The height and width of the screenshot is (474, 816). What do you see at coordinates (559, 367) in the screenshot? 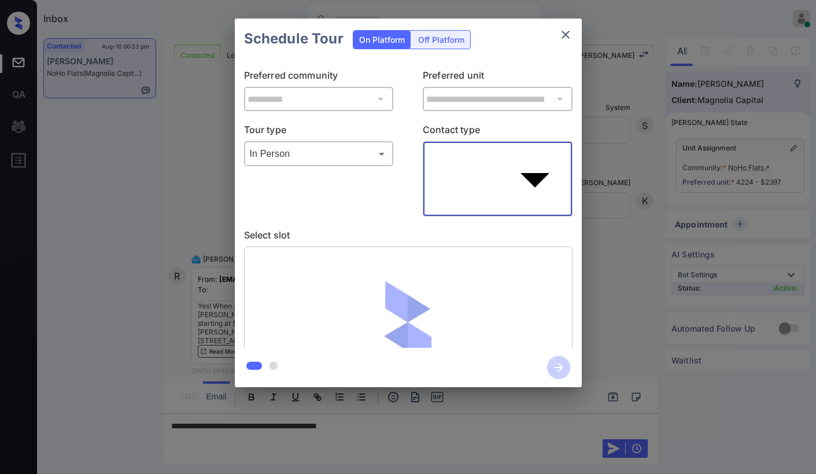
I see `button: btn-next` at bounding box center [559, 367].